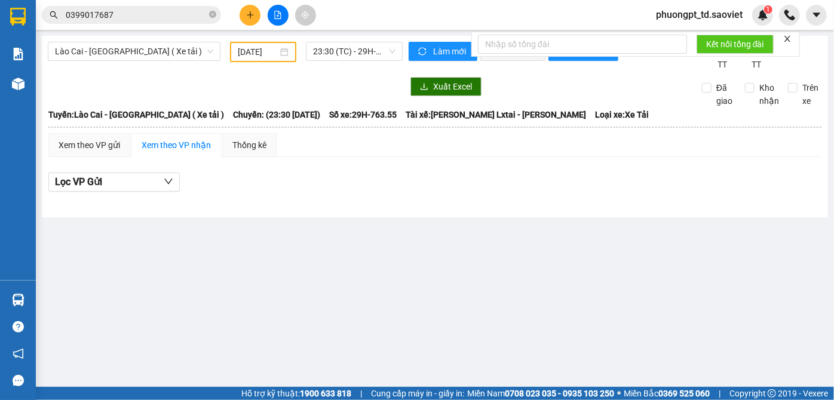 This screenshot has width=834, height=400. I want to click on img: logo-vxr, so click(18, 17).